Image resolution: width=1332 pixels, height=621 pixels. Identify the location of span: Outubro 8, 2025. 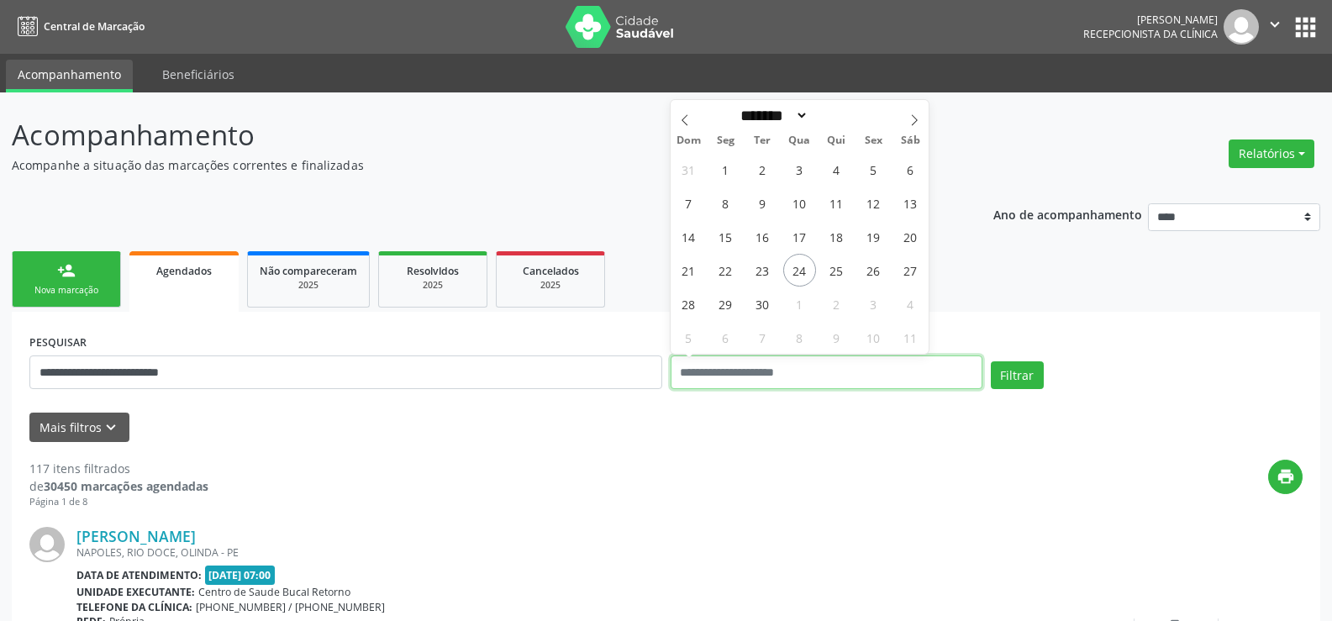
(799, 337).